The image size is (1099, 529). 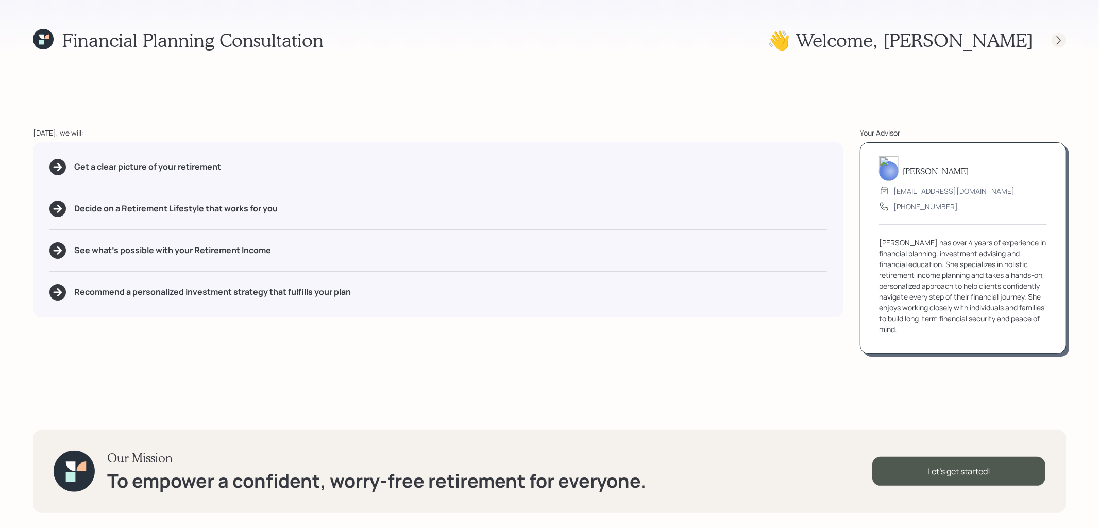 I want to click on h3: Our Mission, so click(x=377, y=458).